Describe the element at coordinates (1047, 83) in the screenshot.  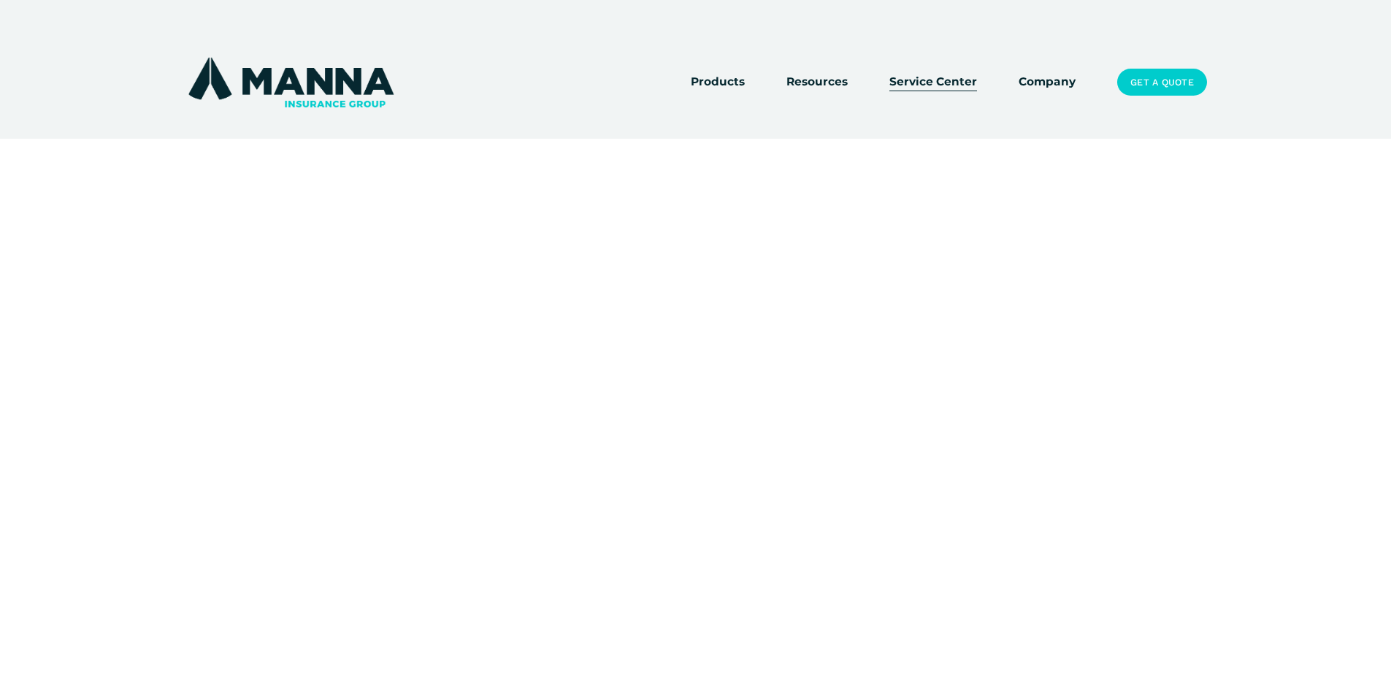
I see `a: Company` at that location.